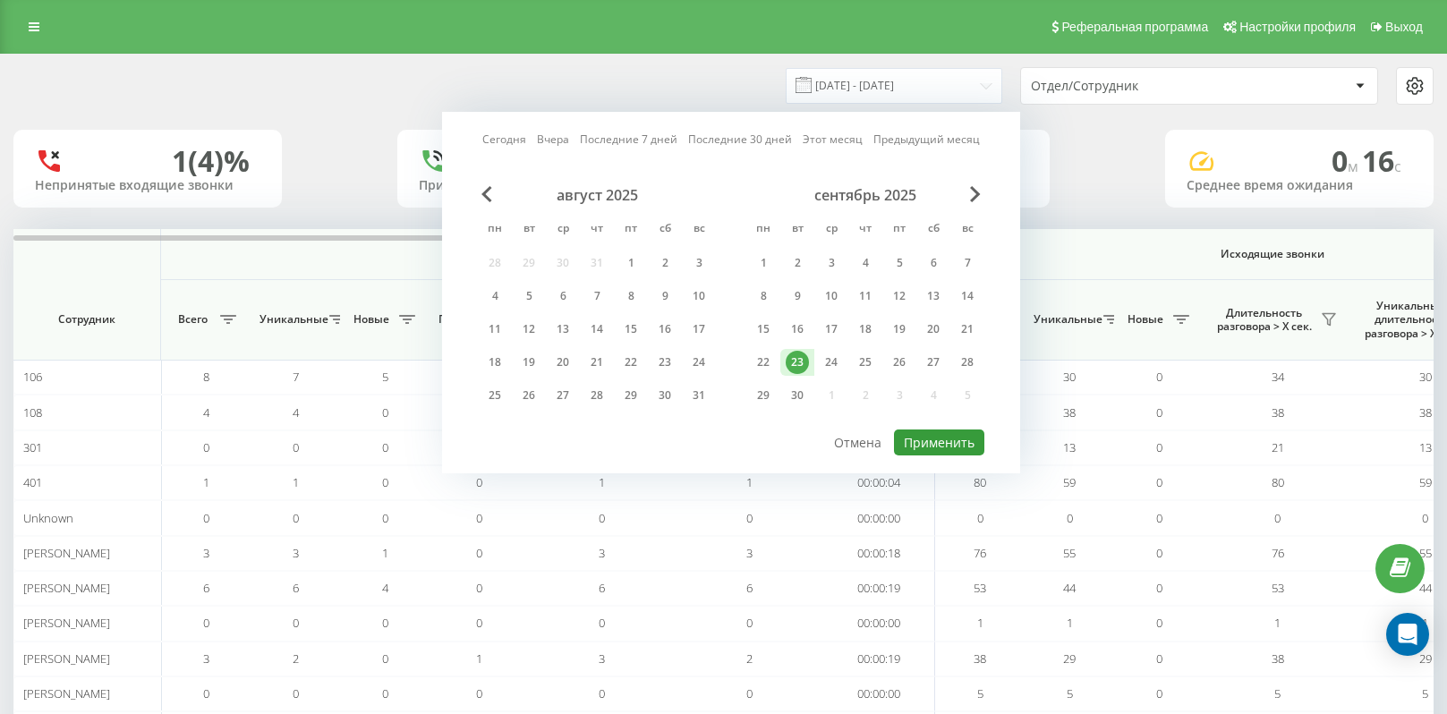 This screenshot has width=1447, height=714. Describe the element at coordinates (665, 263) in the screenshot. I see `div: 2` at that location.